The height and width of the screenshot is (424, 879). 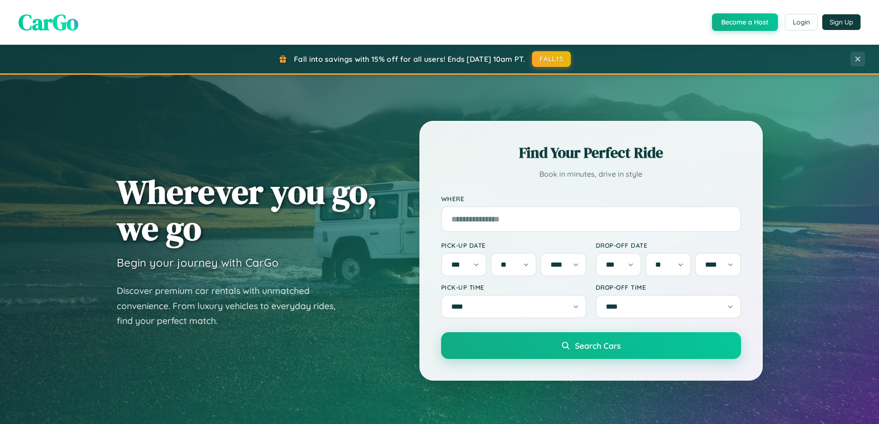 I want to click on label: Where, so click(x=591, y=198).